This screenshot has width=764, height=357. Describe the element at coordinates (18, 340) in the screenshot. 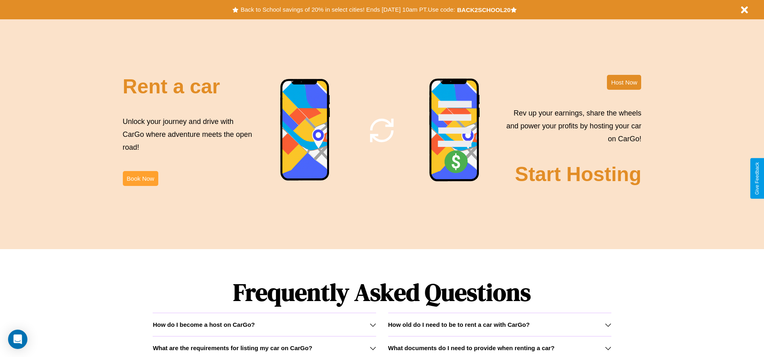

I see `div: Open Intercom Messenger` at that location.